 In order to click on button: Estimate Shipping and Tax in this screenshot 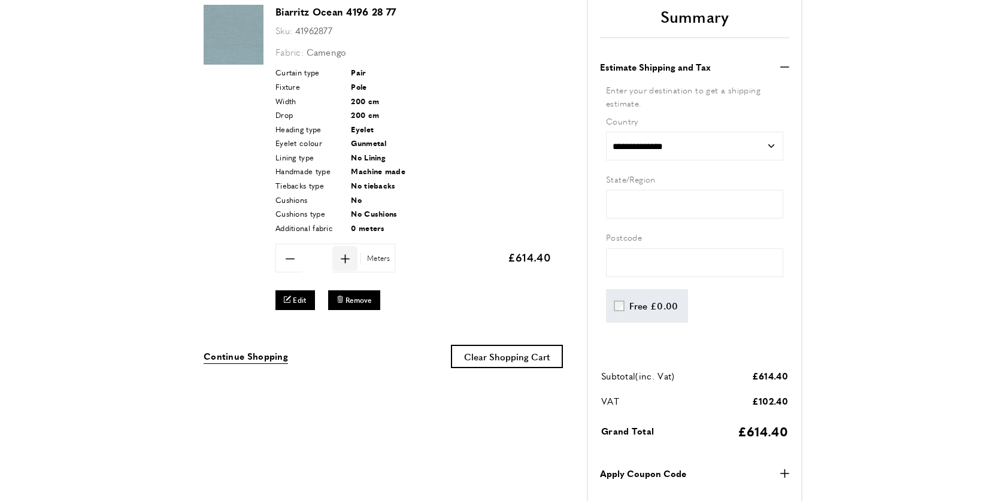, I will do `click(695, 67)`.